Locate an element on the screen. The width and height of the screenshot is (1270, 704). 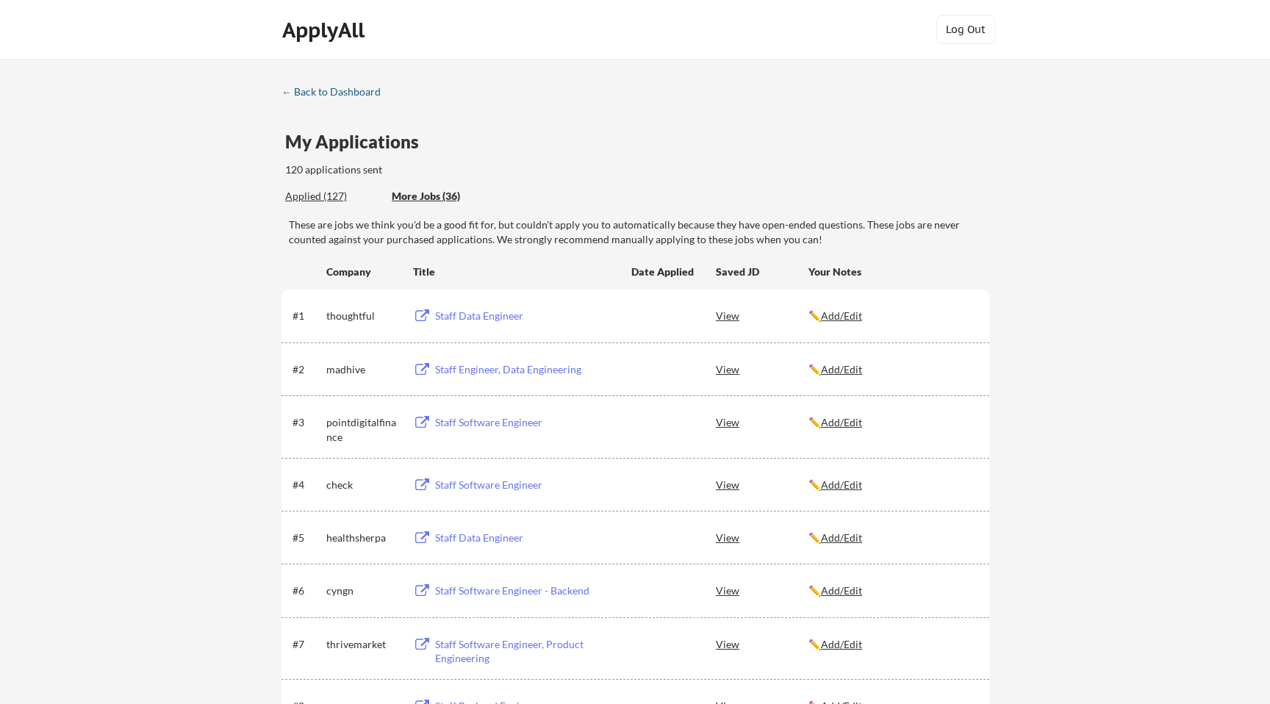
div: Staff Engineer, Data Engineering is located at coordinates (526, 370).